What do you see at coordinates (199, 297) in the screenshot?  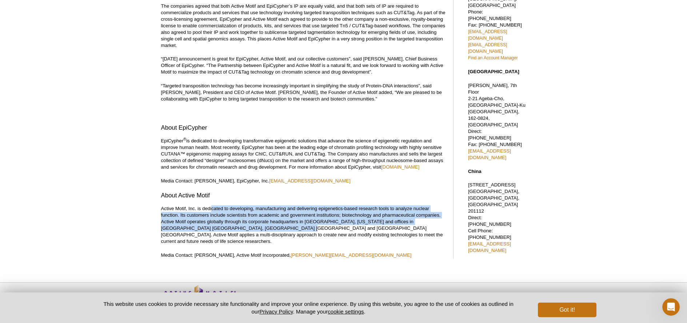 I see `img: Active Motif,` at bounding box center [199, 297].